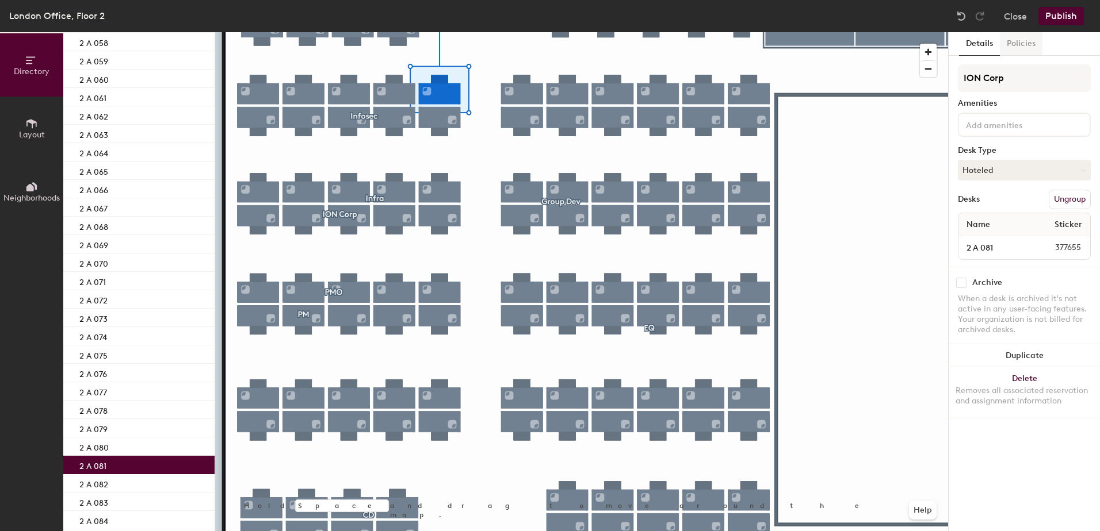  I want to click on div: Archive, so click(987, 283).